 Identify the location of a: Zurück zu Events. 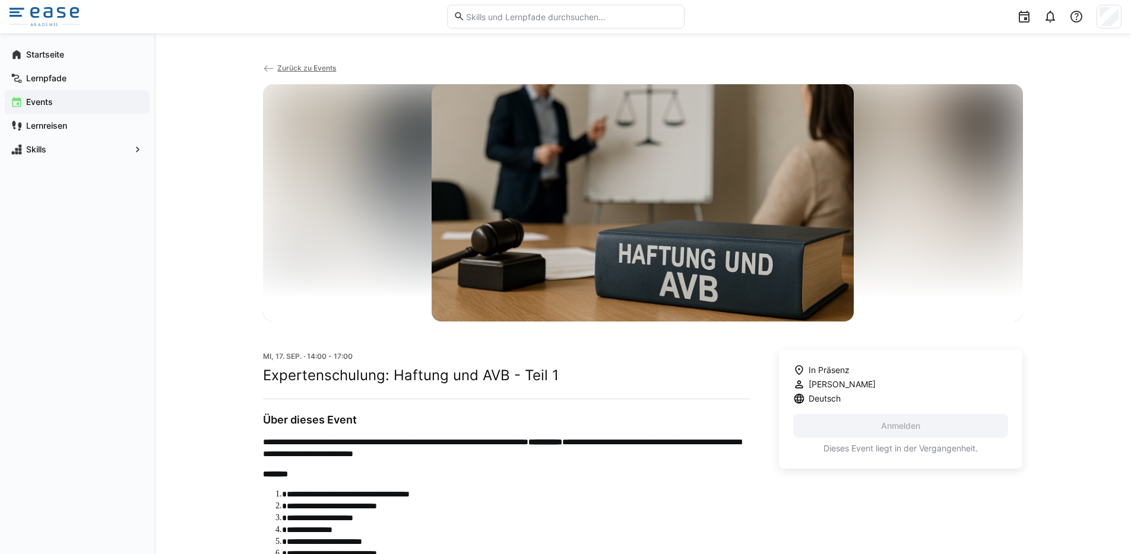
(300, 68).